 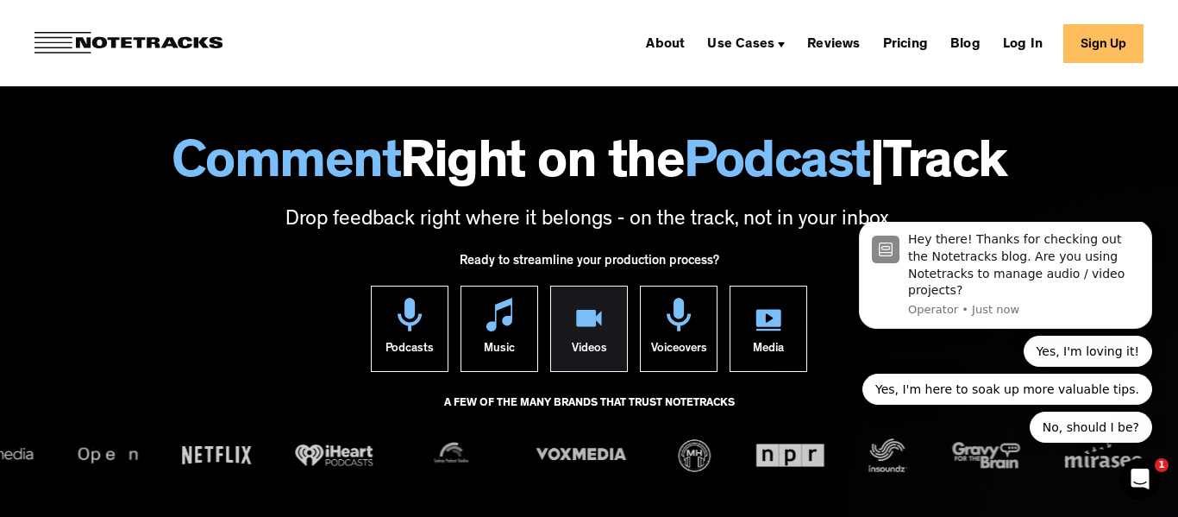 I want to click on div: Hey there! Thanks for checking out the Notetracks blog. Are you using Notetracks to manage audio ..., so click(x=191, y=43).